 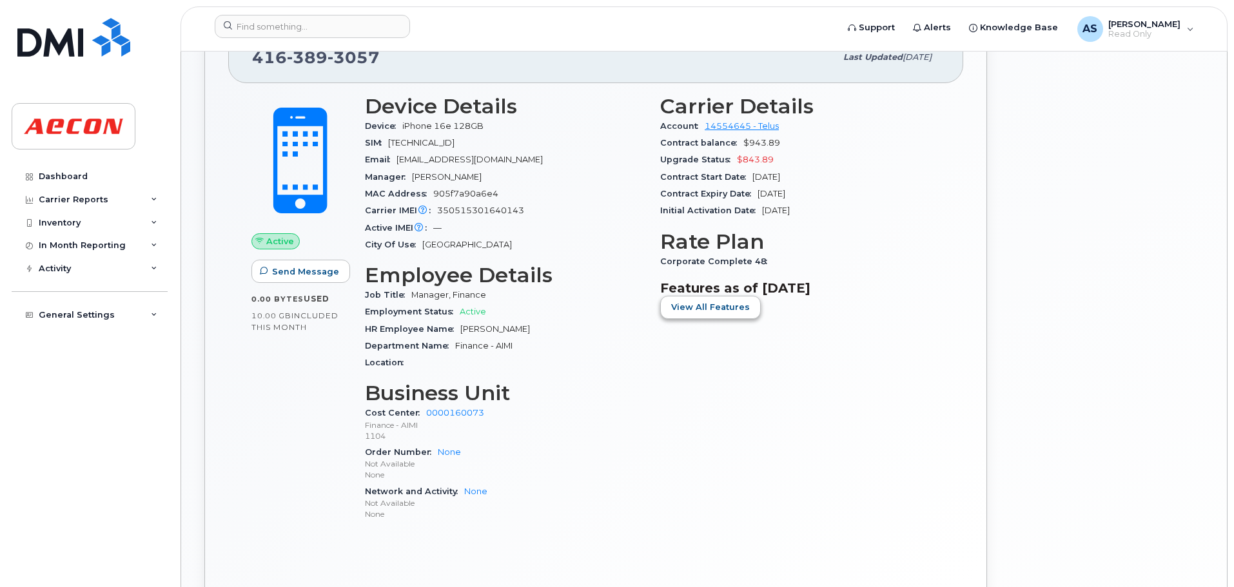 I want to click on span: 350515301640143, so click(x=480, y=210).